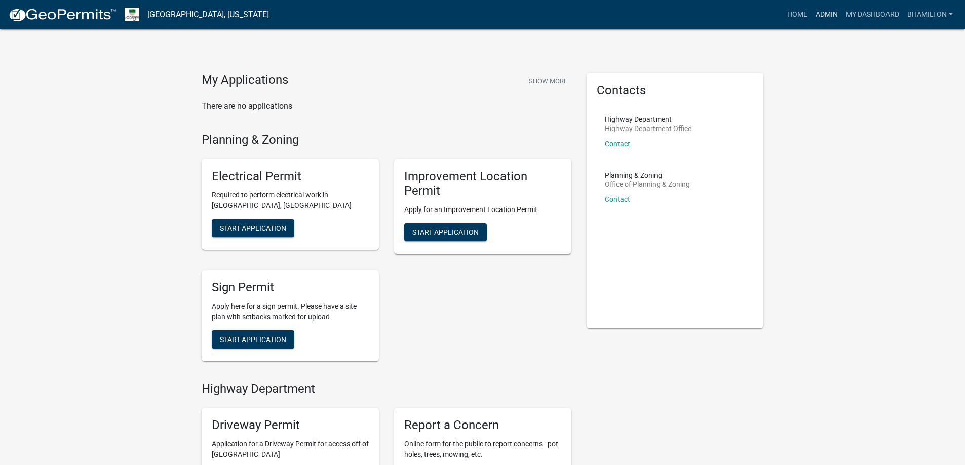  What do you see at coordinates (245, 81) in the screenshot?
I see `h4: My Applications` at bounding box center [245, 81].